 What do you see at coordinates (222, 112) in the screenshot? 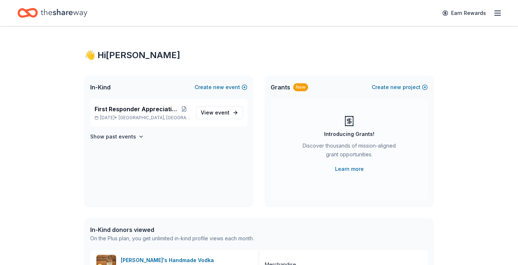
I see `span: event` at bounding box center [222, 112].